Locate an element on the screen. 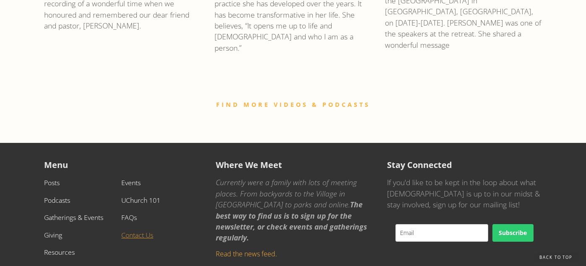 The image size is (586, 266). button: Subscribe is located at coordinates (513, 233).